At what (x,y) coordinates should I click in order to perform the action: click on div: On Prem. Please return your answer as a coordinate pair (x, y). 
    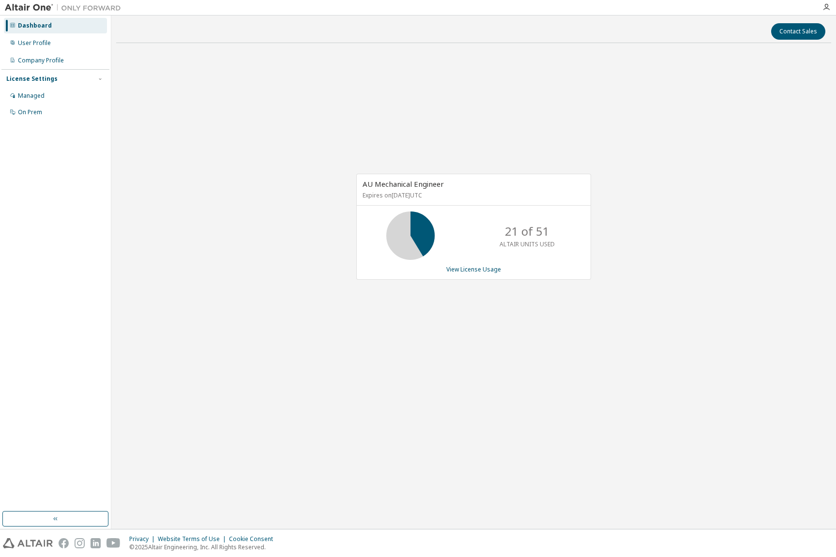
    Looking at the image, I should click on (30, 112).